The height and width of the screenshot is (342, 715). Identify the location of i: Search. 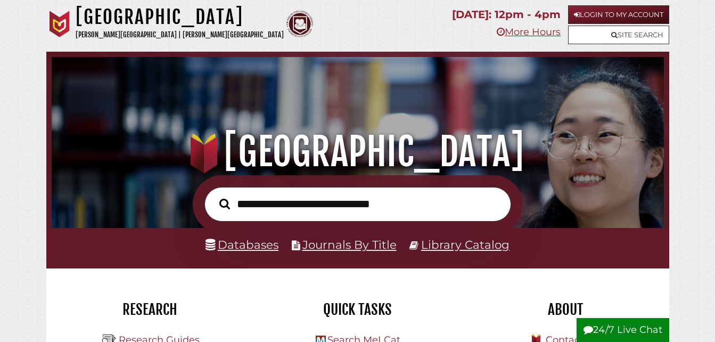
(225, 203).